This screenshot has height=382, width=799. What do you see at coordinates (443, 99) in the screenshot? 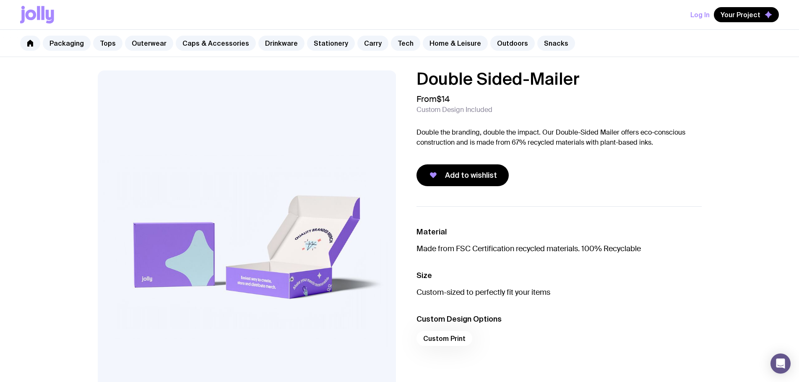
I see `span: $14` at bounding box center [443, 99].